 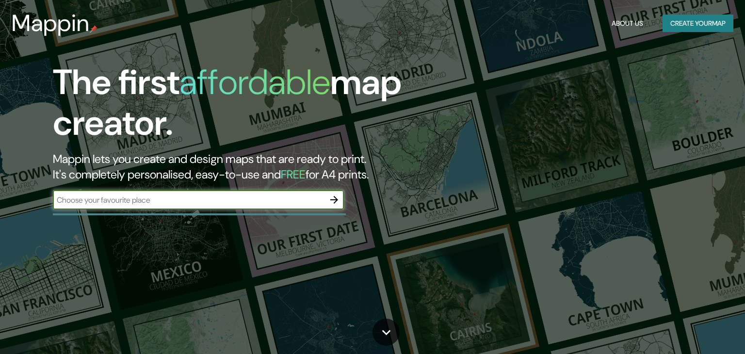 What do you see at coordinates (627, 23) in the screenshot?
I see `button: About Us` at bounding box center [627, 23].